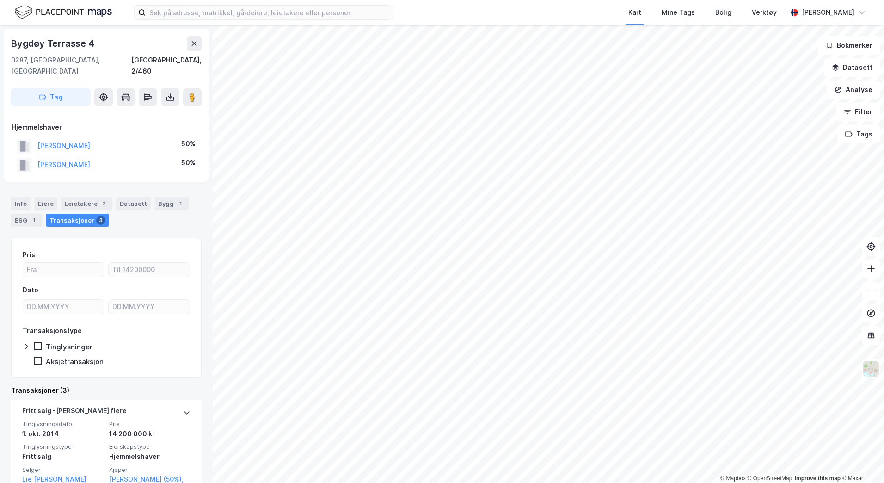 The width and height of the screenshot is (884, 483). What do you see at coordinates (74, 361) in the screenshot?
I see `div: Aksjetransaksjon` at bounding box center [74, 361].